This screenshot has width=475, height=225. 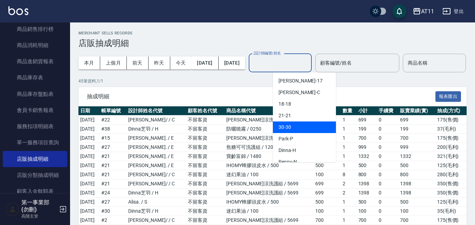 What do you see at coordinates (269, 111) in the screenshot?
I see `th: 商品名稱代號` at bounding box center [269, 111].